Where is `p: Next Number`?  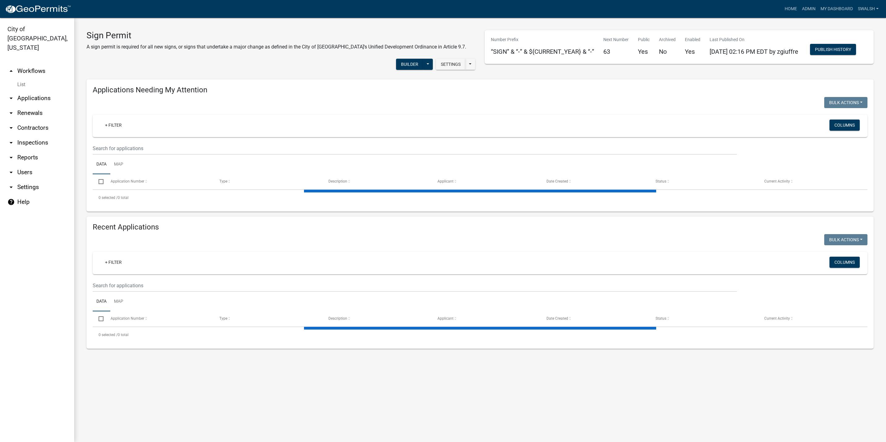
p: Next Number is located at coordinates (616, 40).